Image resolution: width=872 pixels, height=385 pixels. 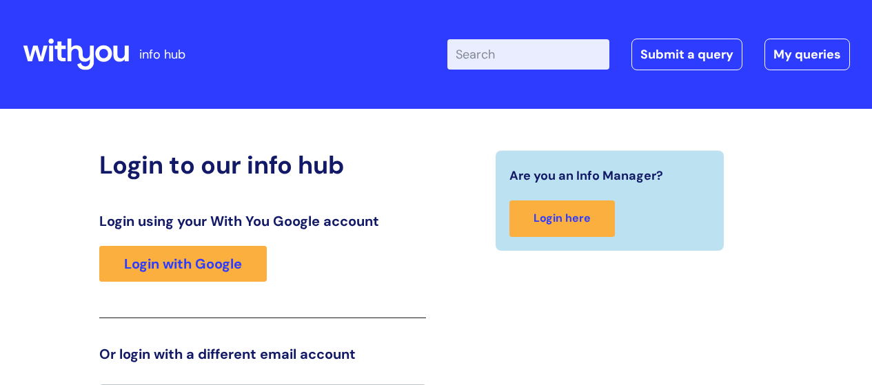 I want to click on p: info hub, so click(x=162, y=54).